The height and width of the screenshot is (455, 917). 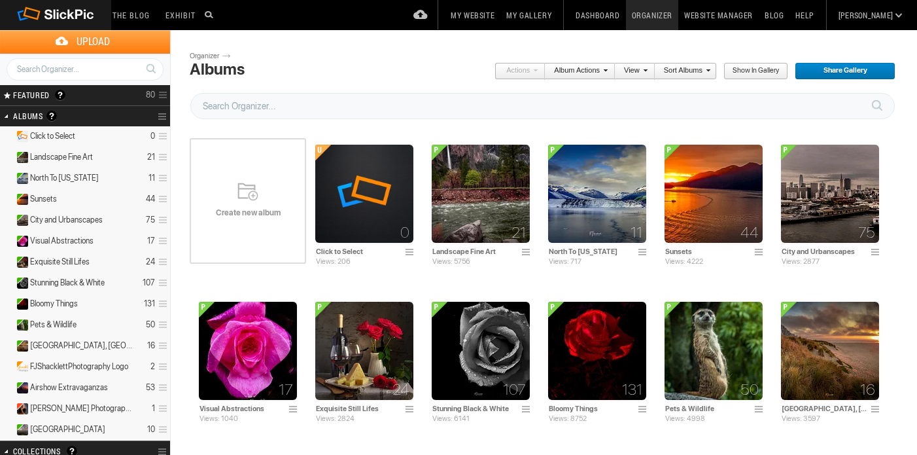 What do you see at coordinates (248, 351) in the screenshot?
I see `img: AbstractBlooms_%288%29.webp` at bounding box center [248, 351].